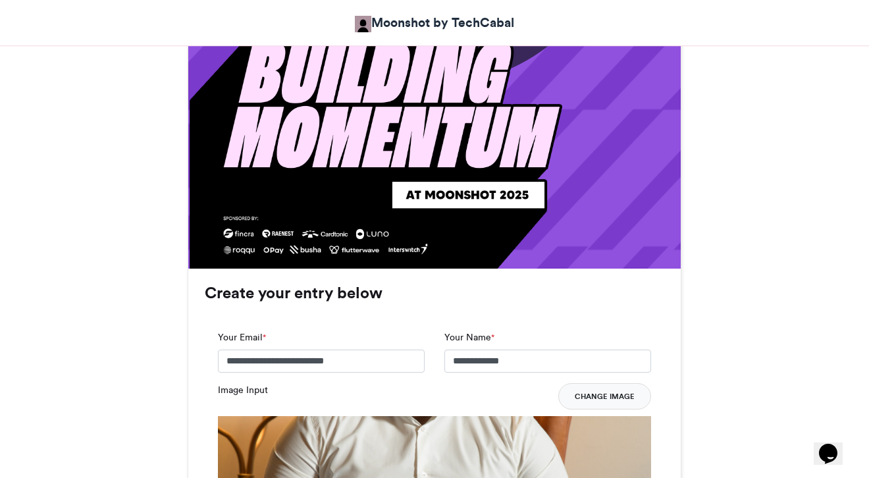 The height and width of the screenshot is (478, 869). I want to click on label: Your Name, so click(469, 337).